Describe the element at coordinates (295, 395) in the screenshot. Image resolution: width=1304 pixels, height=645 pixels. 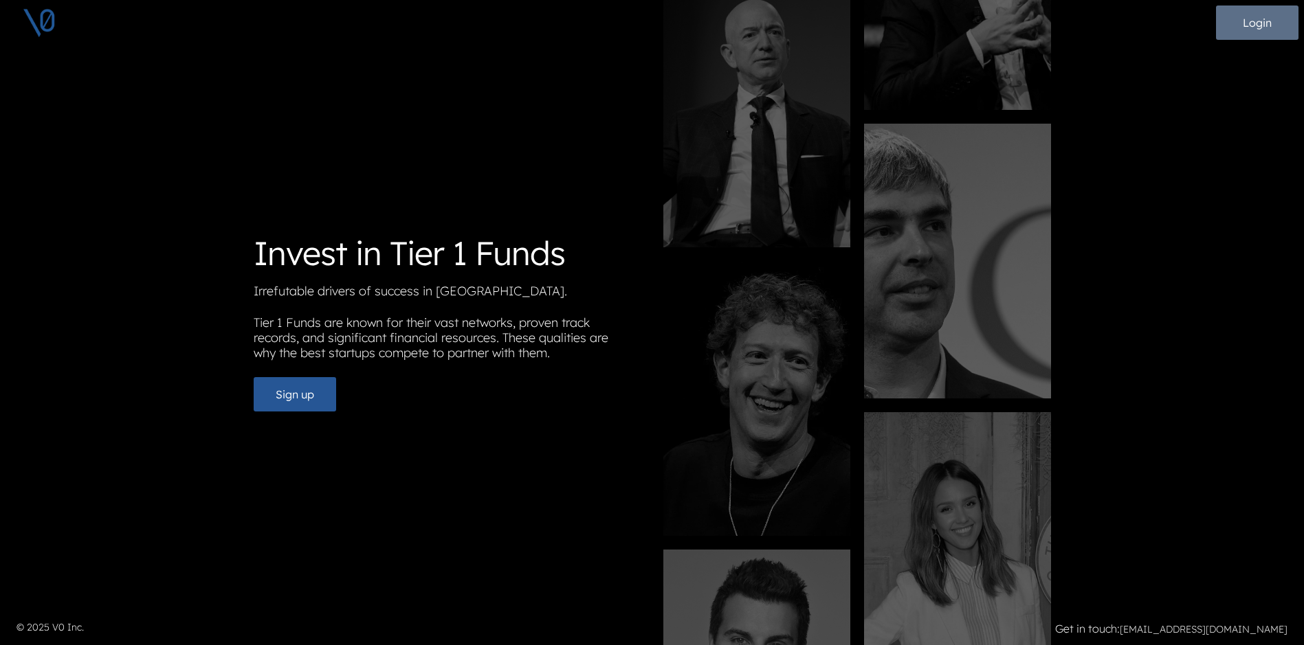
I see `button: Sign up` at that location.